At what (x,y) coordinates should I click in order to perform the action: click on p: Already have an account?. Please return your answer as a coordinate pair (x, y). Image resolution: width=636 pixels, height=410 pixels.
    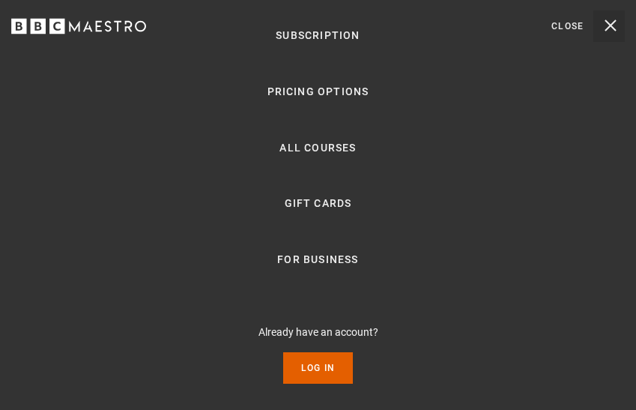
    Looking at the image, I should click on (318, 332).